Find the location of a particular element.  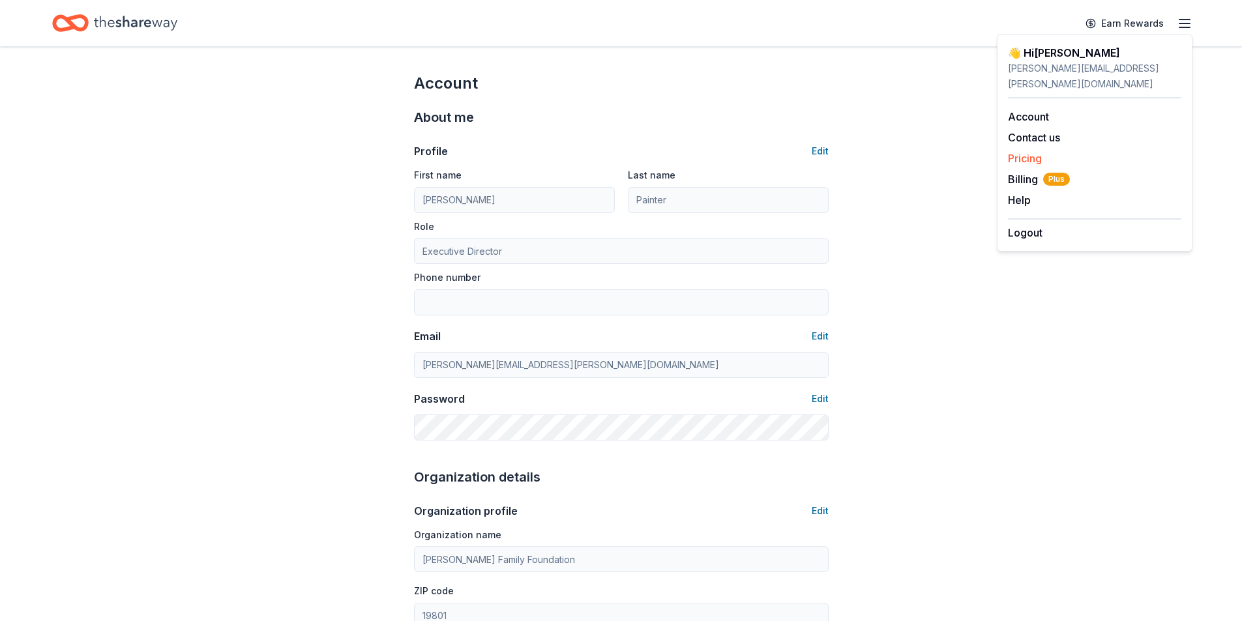

a: Pricing is located at coordinates (1025, 158).